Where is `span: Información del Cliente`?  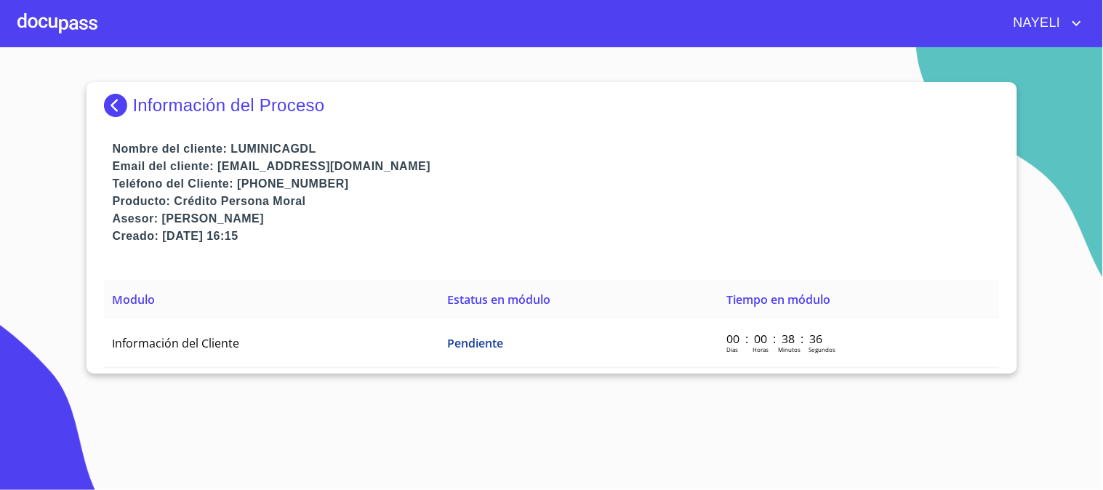
span: Información del Cliente is located at coordinates (176, 343).